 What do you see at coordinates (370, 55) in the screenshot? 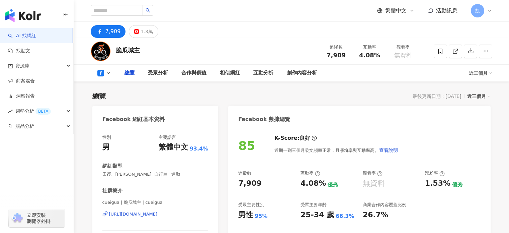
I see `span: 4.08%` at bounding box center [370, 55].